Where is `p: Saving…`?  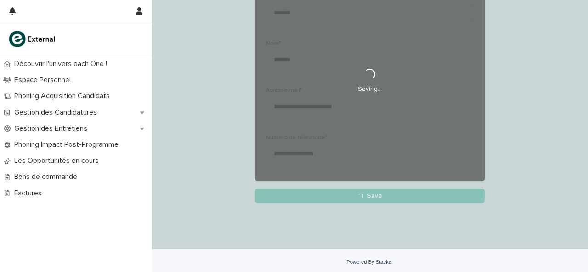
p: Saving… is located at coordinates (370, 89).